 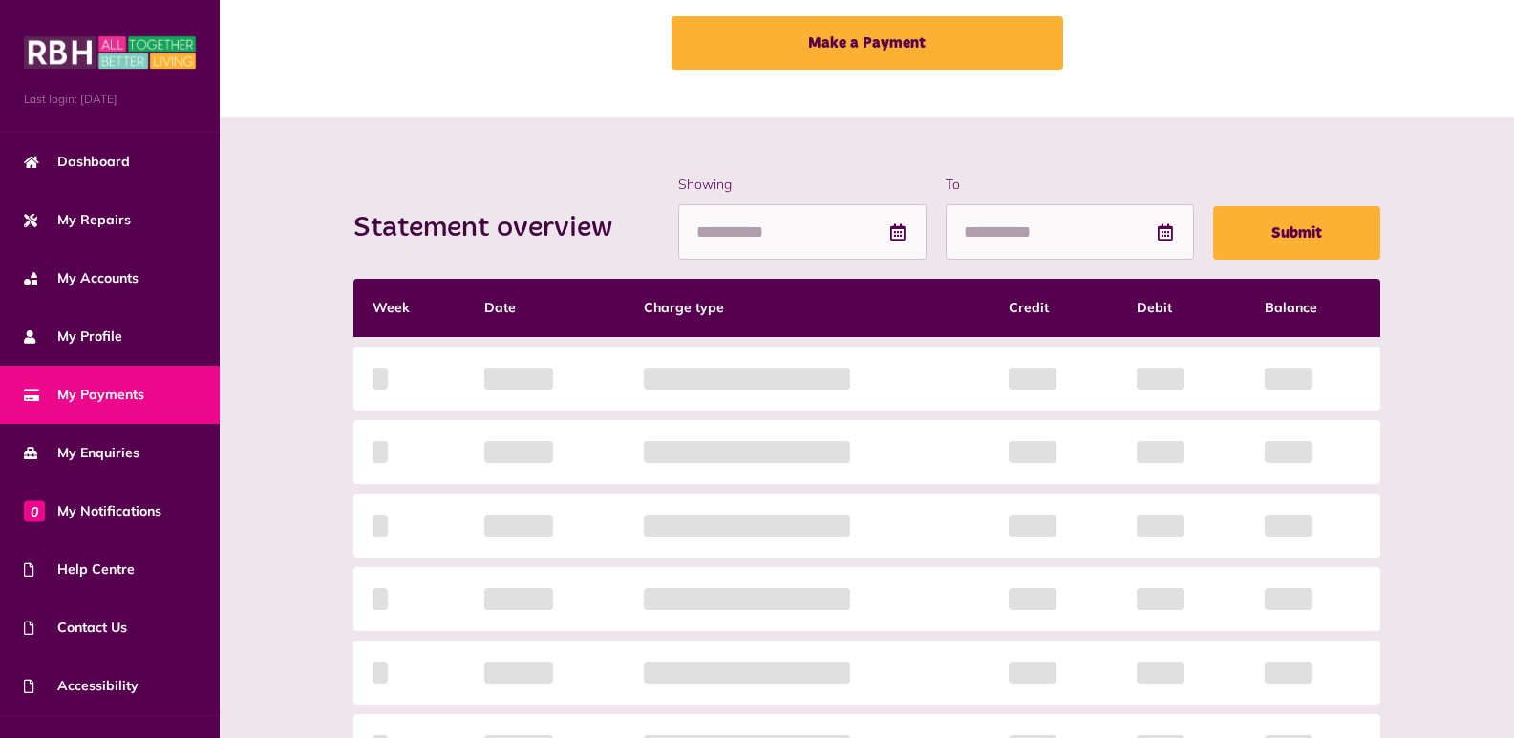 What do you see at coordinates (81, 278) in the screenshot?
I see `span: My Accounts` at bounding box center [81, 278].